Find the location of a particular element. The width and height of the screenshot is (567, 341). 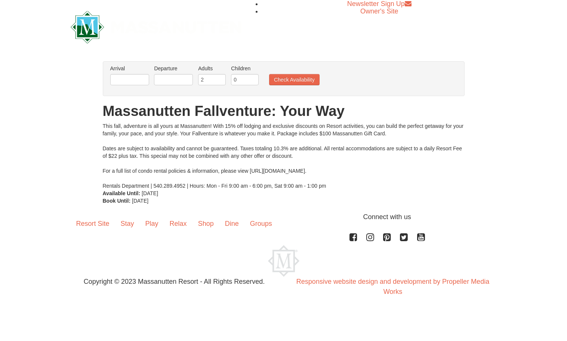

h1: Massanutten Fallventure: Your Way is located at coordinates (284, 111).